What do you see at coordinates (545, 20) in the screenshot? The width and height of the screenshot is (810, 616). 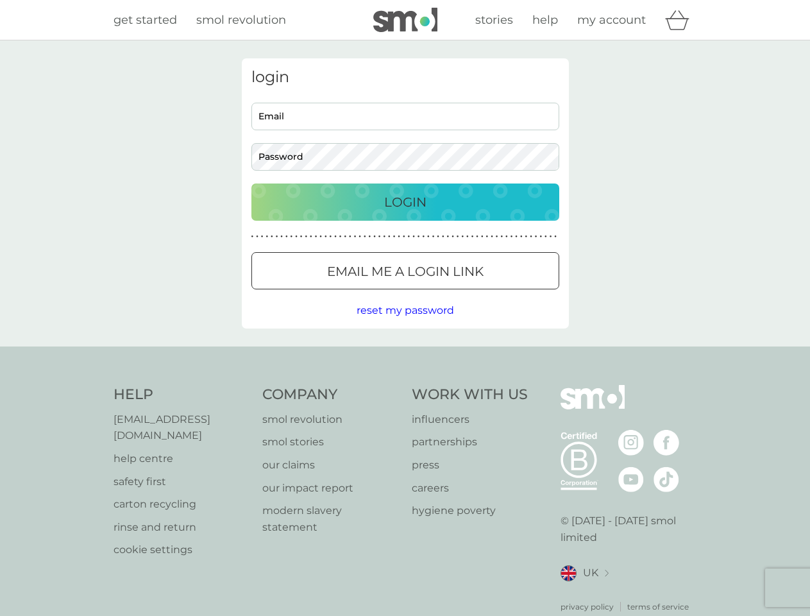 I see `a: help` at bounding box center [545, 20].